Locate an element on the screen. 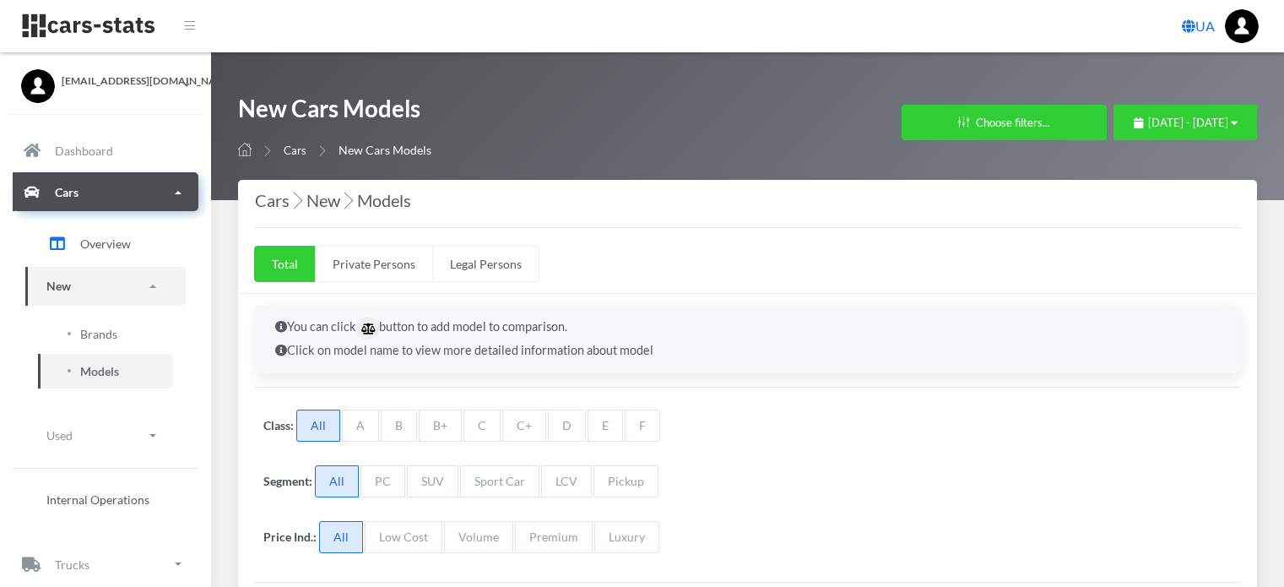 This screenshot has width=1284, height=587. span: C+ is located at coordinates (524, 426).